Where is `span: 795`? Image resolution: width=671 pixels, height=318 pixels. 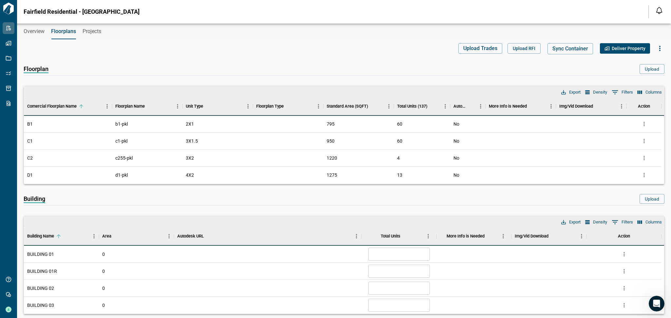
span: 795 is located at coordinates (330, 124).